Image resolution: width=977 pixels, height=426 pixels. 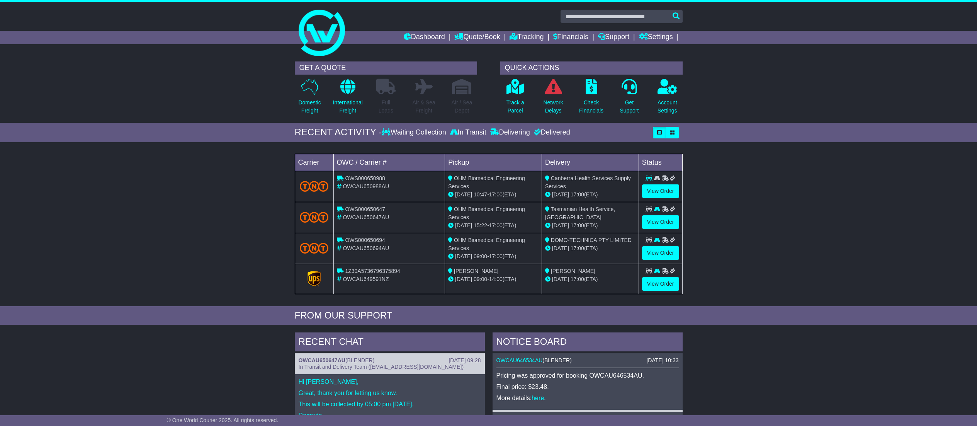 What do you see at coordinates (527, 37) in the screenshot?
I see `a: Tracking` at bounding box center [527, 37].